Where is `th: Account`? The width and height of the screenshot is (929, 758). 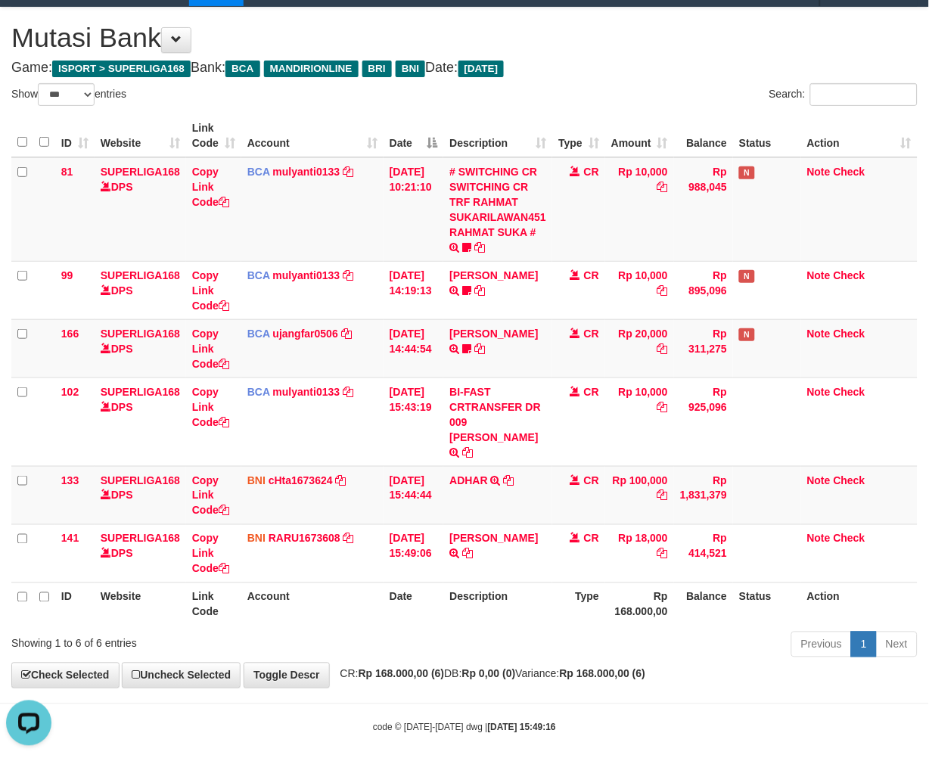
th: Account is located at coordinates (312, 604).